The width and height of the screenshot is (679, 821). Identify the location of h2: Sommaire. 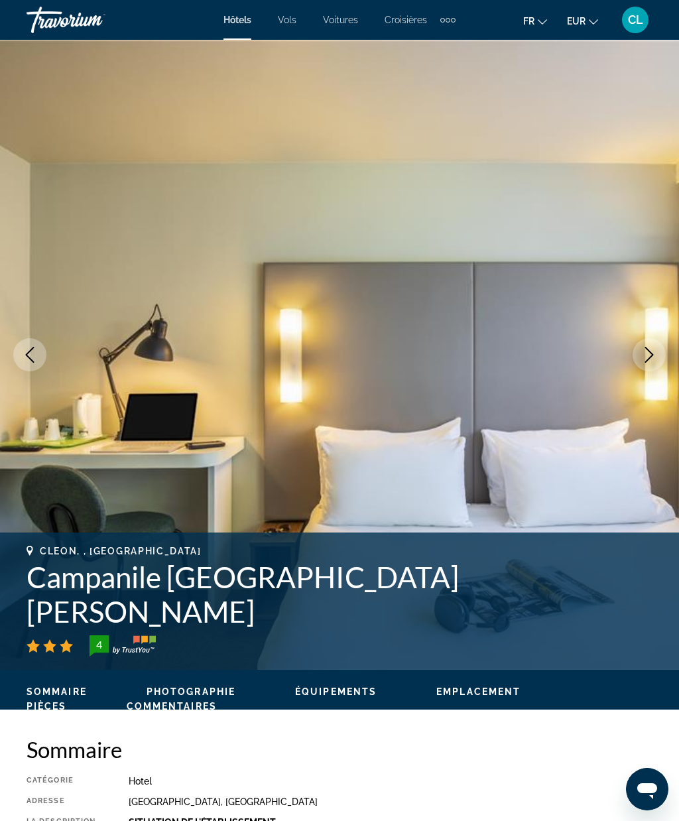
(339, 749).